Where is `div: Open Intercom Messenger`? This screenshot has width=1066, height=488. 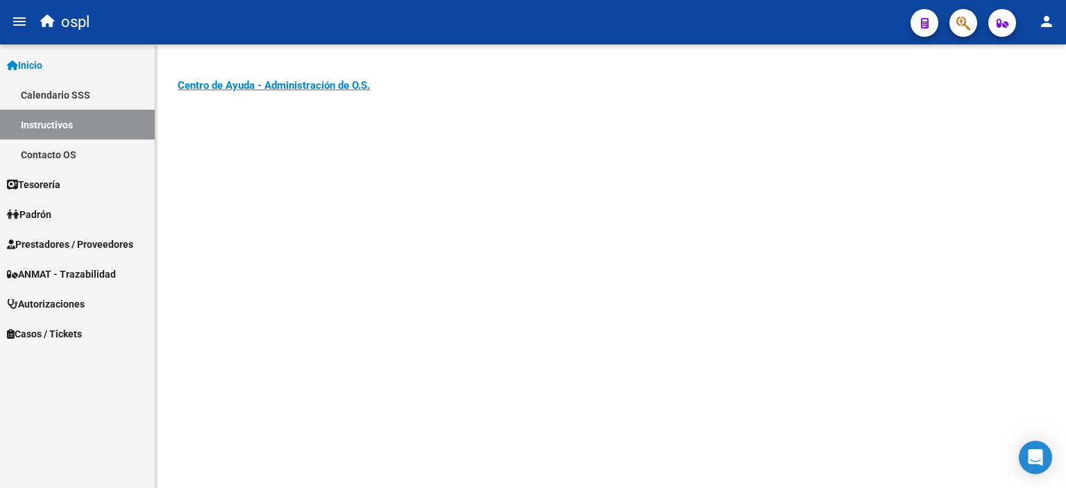
div: Open Intercom Messenger is located at coordinates (1035, 457).